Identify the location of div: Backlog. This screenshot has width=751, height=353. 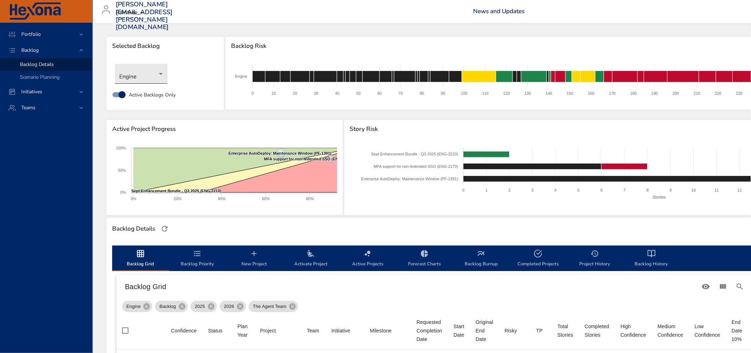
(171, 307).